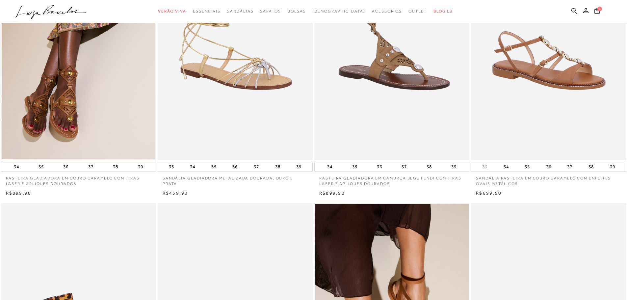 This screenshot has height=300, width=627. I want to click on span: R$699,90, so click(488, 193).